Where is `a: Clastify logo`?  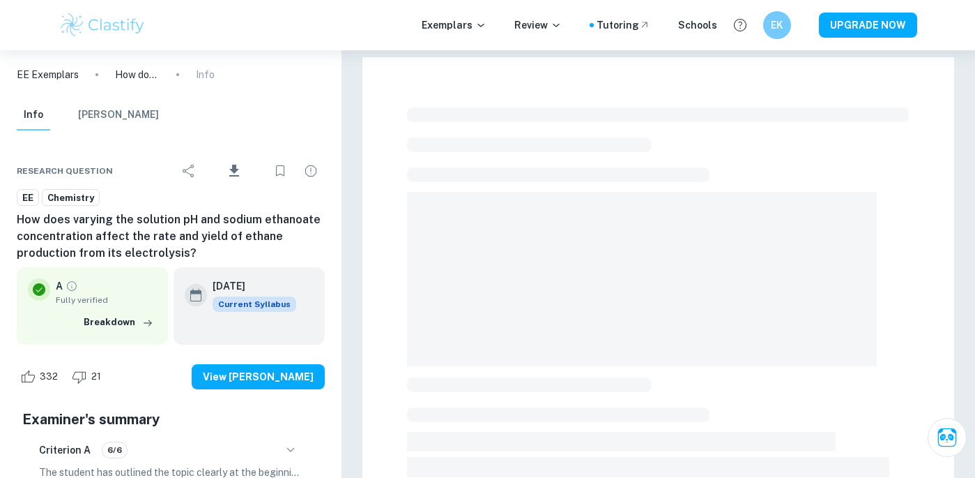 a: Clastify logo is located at coordinates (102, 25).